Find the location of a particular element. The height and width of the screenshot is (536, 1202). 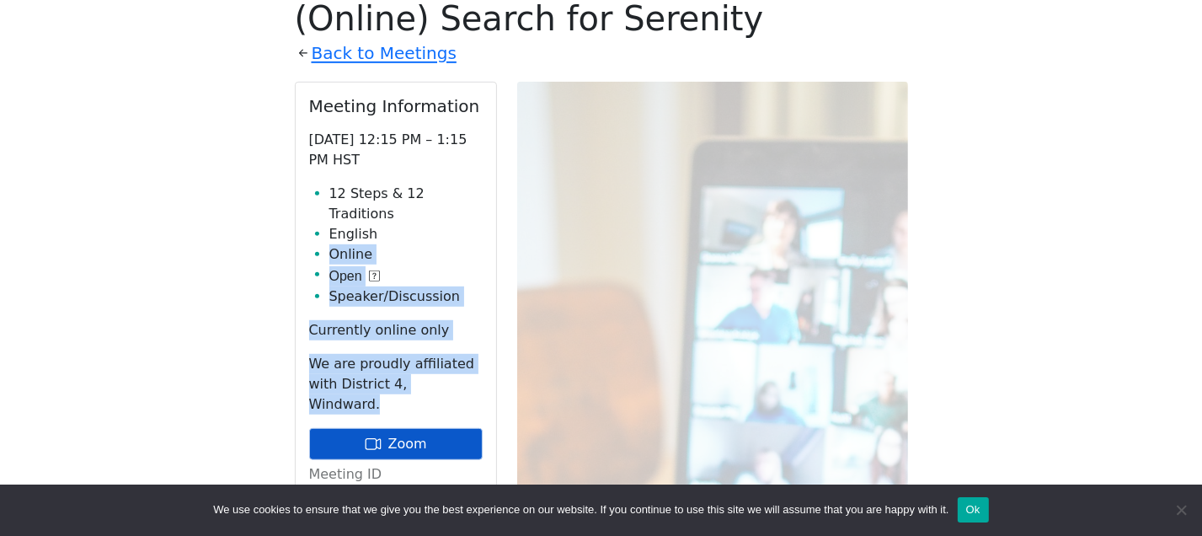

li: Online is located at coordinates (406, 254).